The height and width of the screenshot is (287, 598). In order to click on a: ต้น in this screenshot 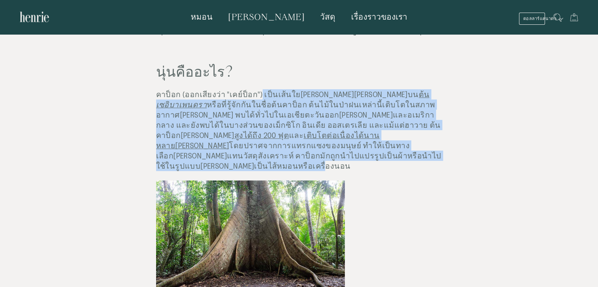, I will do `click(424, 94)`.